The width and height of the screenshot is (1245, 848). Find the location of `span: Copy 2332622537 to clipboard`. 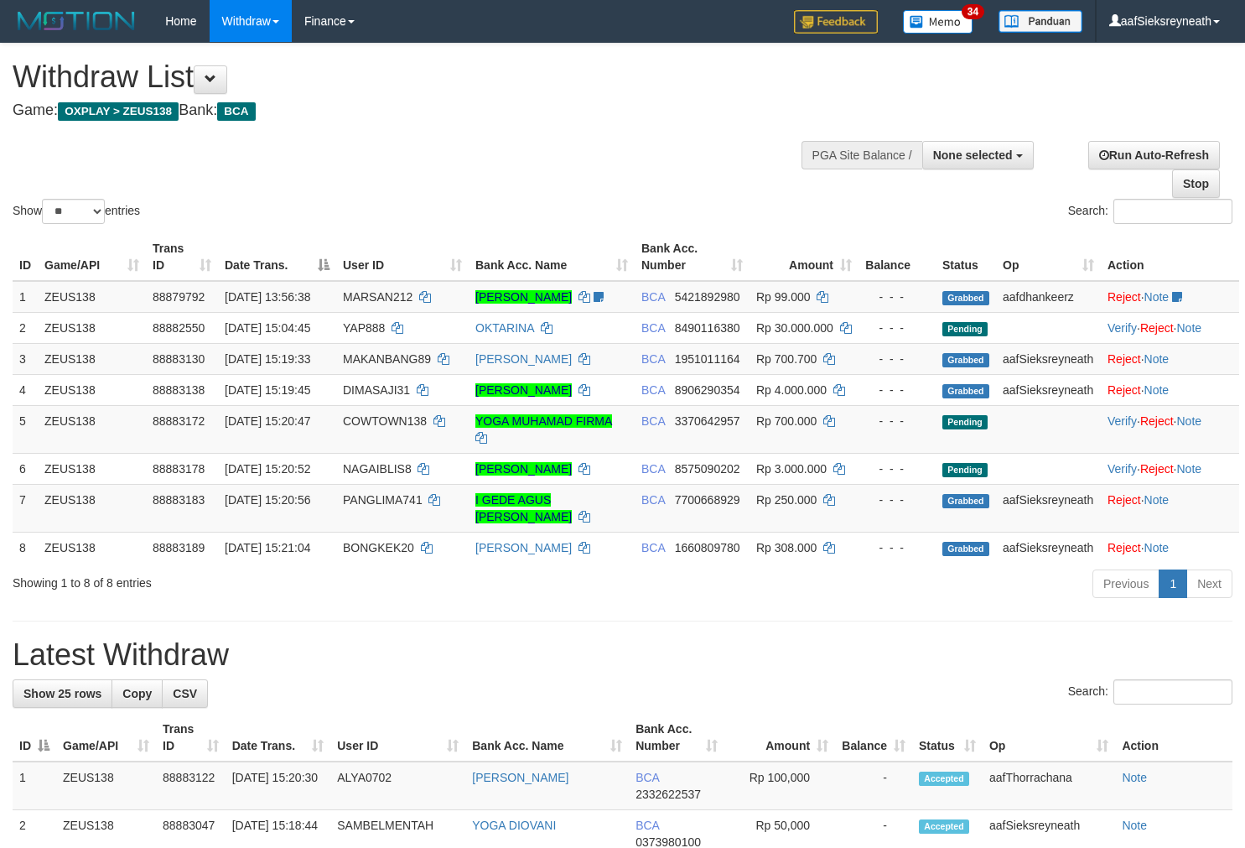

span: Copy 2332622537 to clipboard is located at coordinates (668, 794).